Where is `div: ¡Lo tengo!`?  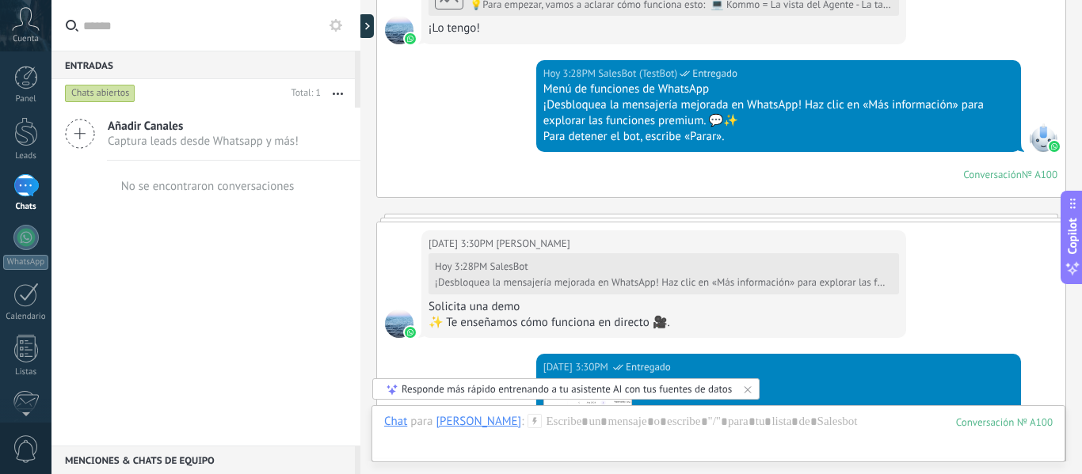
div: ¡Lo tengo! is located at coordinates (664, 29).